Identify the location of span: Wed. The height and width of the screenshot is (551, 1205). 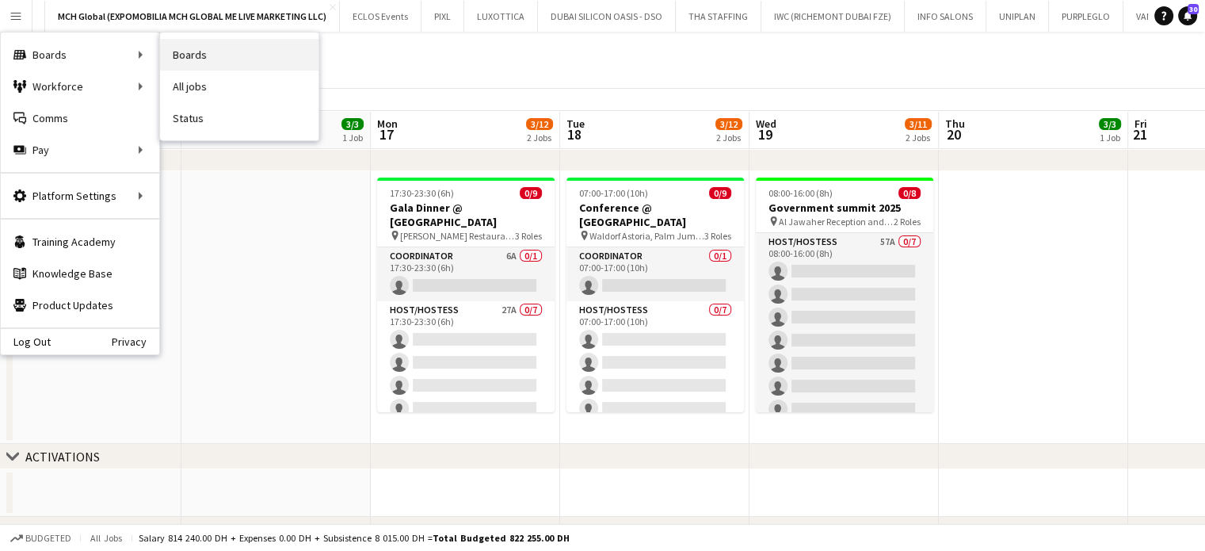
(766, 124).